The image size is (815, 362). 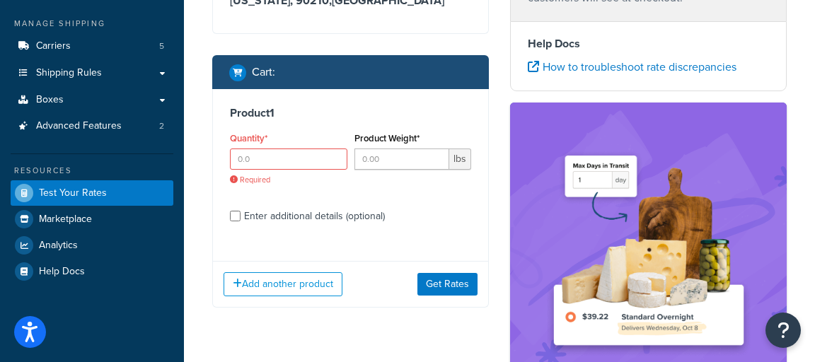 What do you see at coordinates (69, 73) in the screenshot?
I see `span: Shipping Rules` at bounding box center [69, 73].